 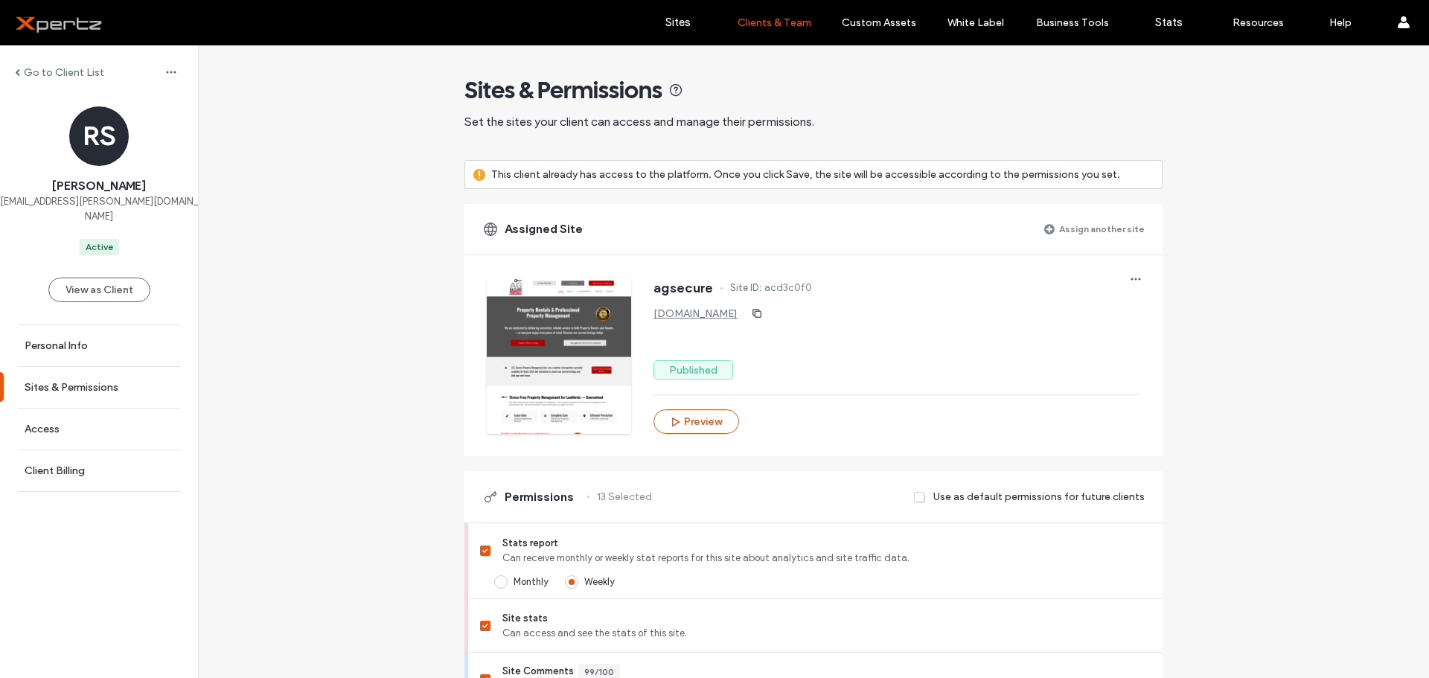 I want to click on div: Active, so click(x=99, y=247).